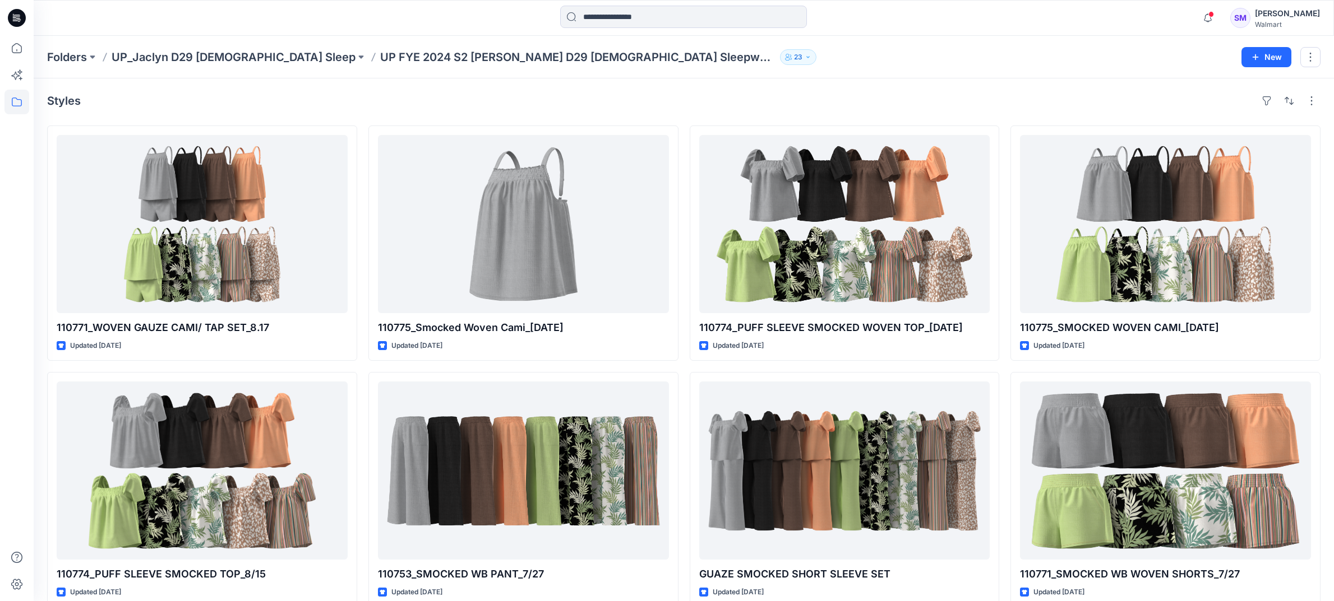 The width and height of the screenshot is (1334, 601). Describe the element at coordinates (202, 471) in the screenshot. I see `a: 110774_PUFF SLEEVE SMOCKED TOP_8/15` at that location.